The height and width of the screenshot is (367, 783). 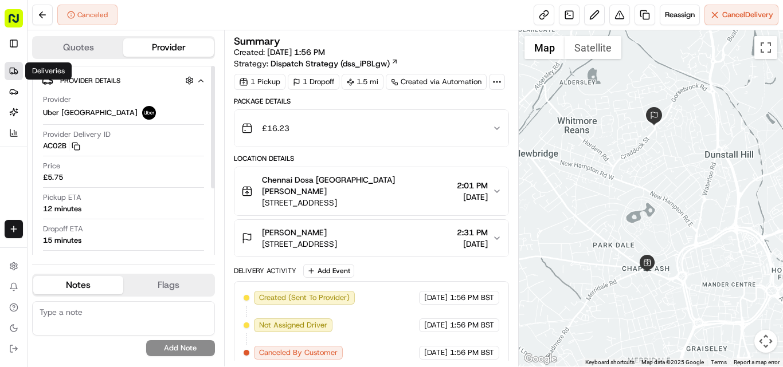 What do you see at coordinates (293, 325) in the screenshot?
I see `span: Not Assigned Driver` at bounding box center [293, 325].